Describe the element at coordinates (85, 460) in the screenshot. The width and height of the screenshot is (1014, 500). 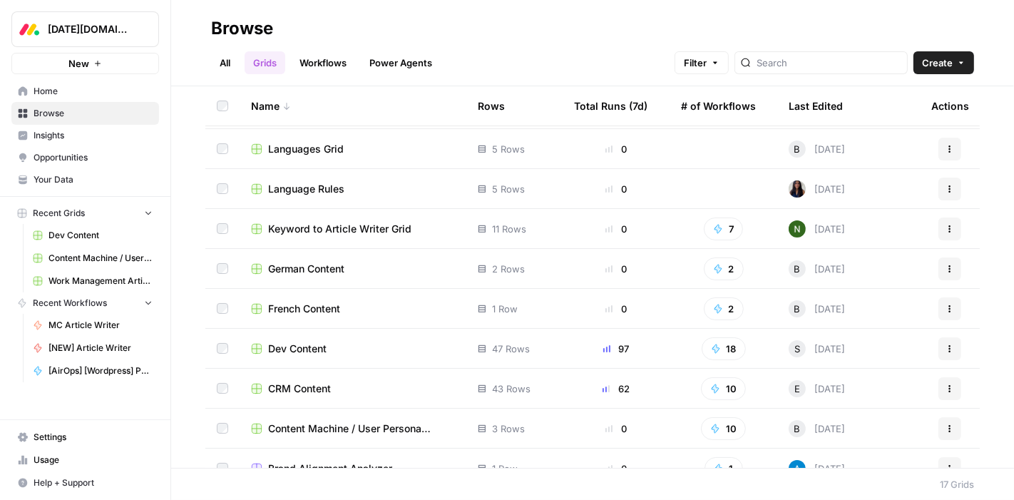
I see `a: Usage` at that location.